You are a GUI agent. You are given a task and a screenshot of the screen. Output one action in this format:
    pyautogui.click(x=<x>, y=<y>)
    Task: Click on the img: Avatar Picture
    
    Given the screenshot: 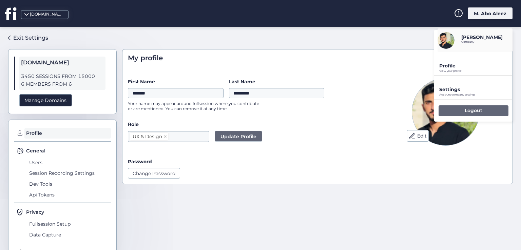 What is the action you would take?
    pyautogui.click(x=445, y=112)
    